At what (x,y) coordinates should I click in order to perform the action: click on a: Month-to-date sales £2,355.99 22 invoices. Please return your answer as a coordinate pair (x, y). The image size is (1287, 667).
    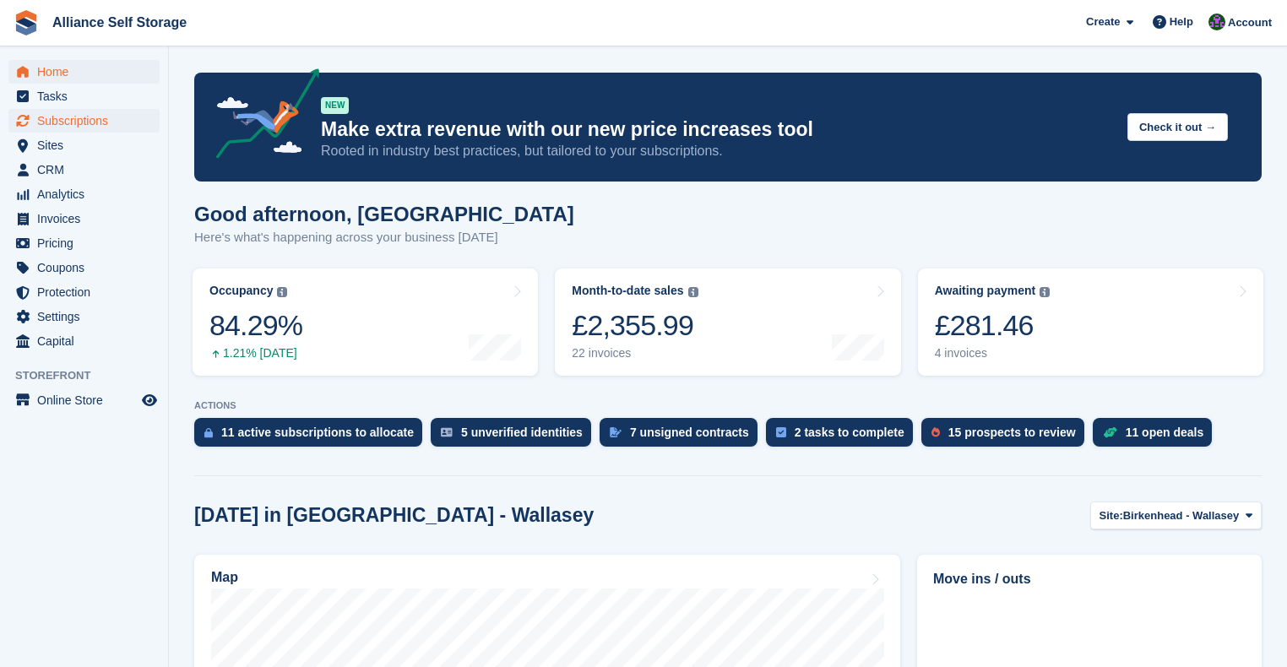
    Looking at the image, I should click on (727, 322).